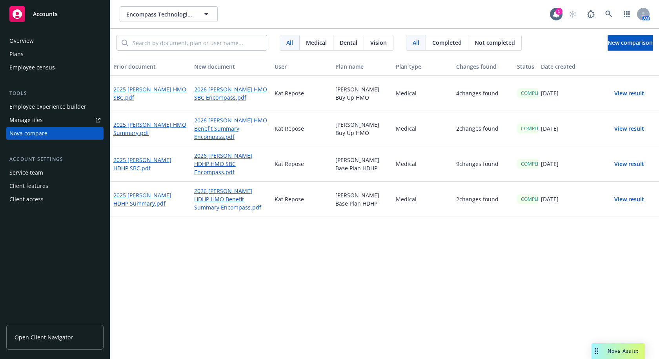  What do you see at coordinates (16, 54) in the screenshot?
I see `div: Plans` at bounding box center [16, 54].